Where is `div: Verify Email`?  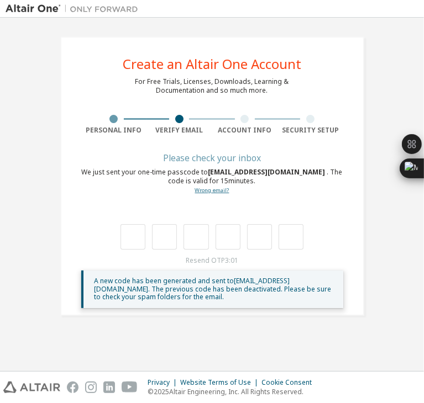
div: Verify Email is located at coordinates (179, 130).